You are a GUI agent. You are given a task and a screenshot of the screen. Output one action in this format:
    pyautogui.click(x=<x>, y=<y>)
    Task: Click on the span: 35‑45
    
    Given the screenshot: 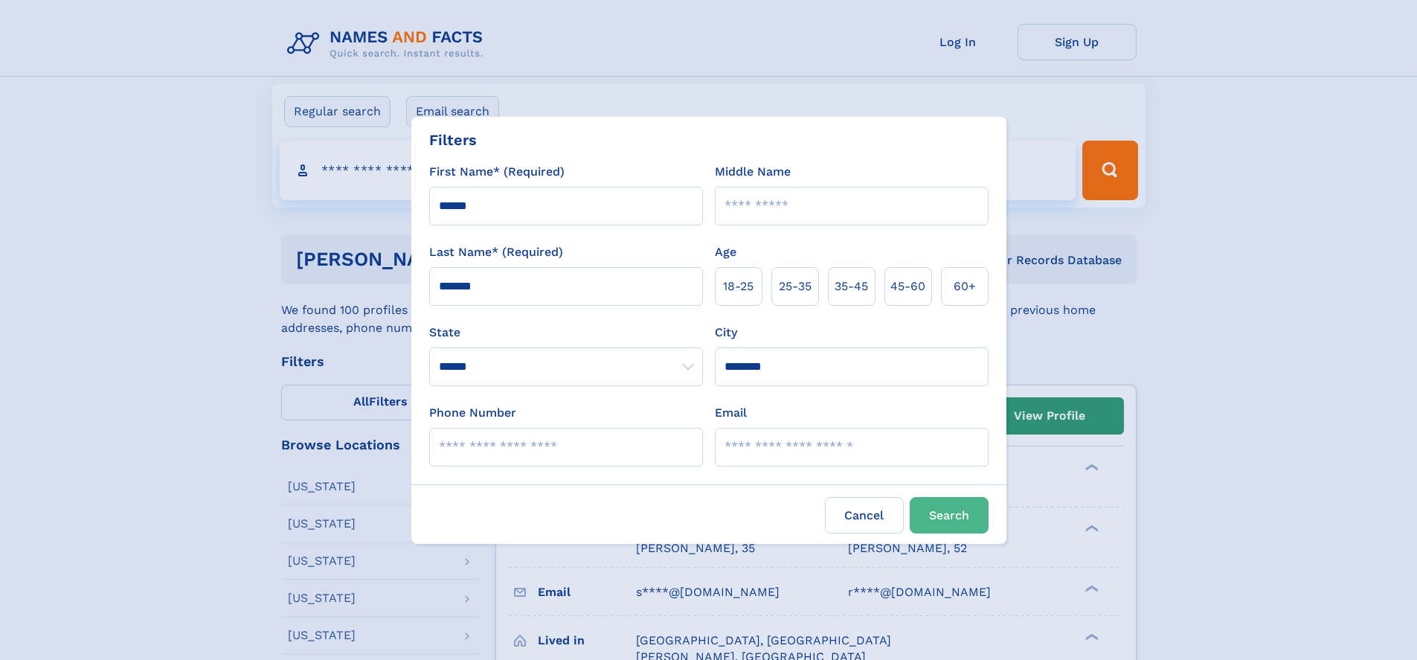 What is the action you would take?
    pyautogui.click(x=851, y=286)
    